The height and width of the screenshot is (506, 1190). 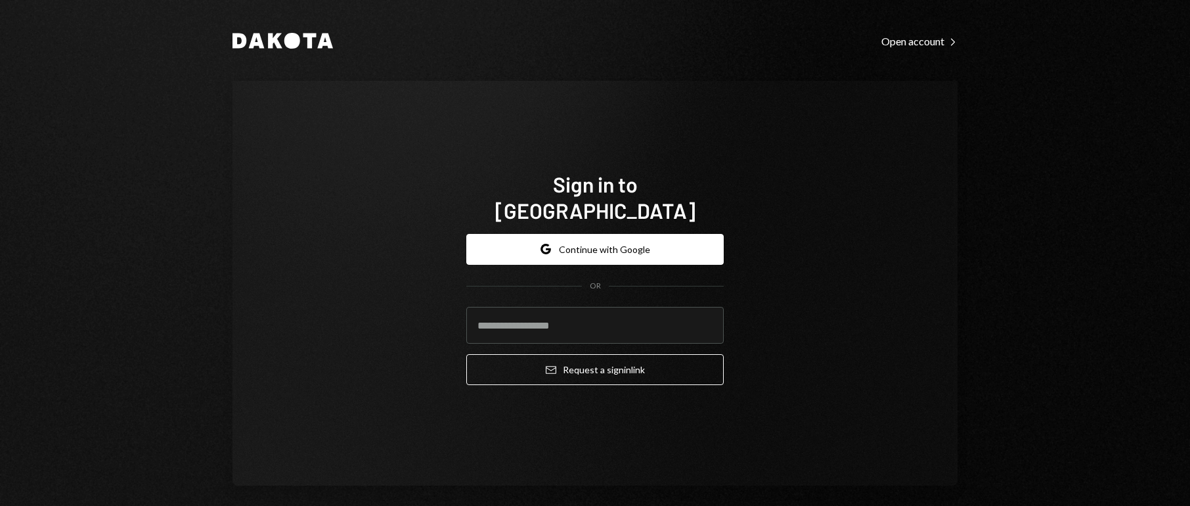 What do you see at coordinates (595, 286) in the screenshot?
I see `div: OR` at bounding box center [595, 286].